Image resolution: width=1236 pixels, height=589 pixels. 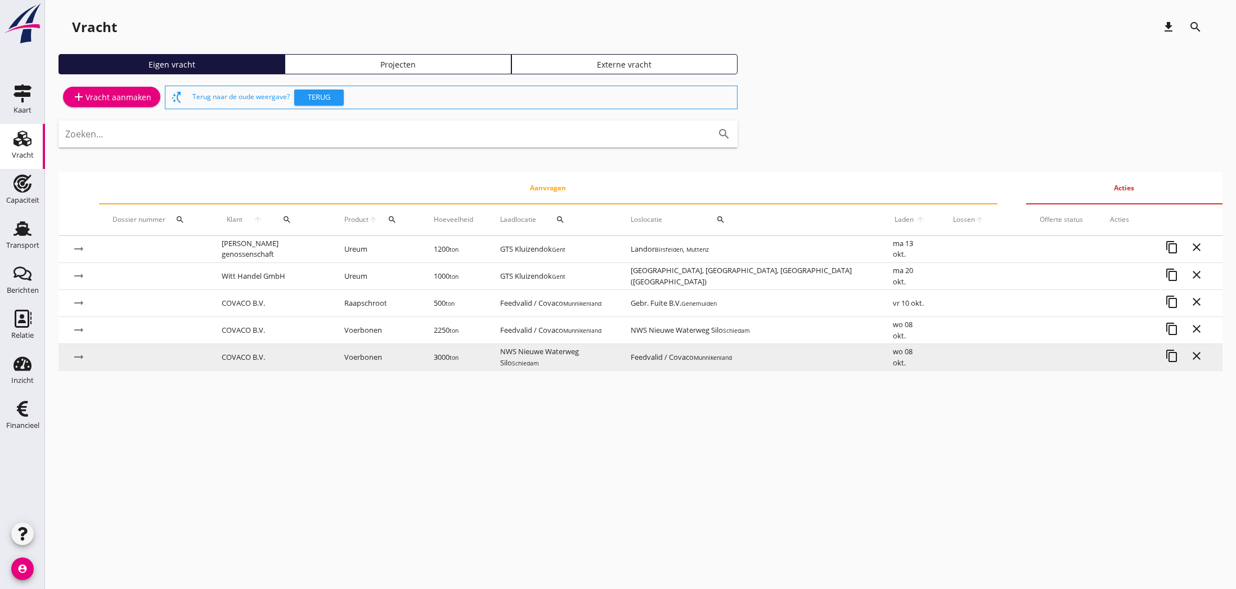 I want to click on div: Capaciteit, so click(x=23, y=200).